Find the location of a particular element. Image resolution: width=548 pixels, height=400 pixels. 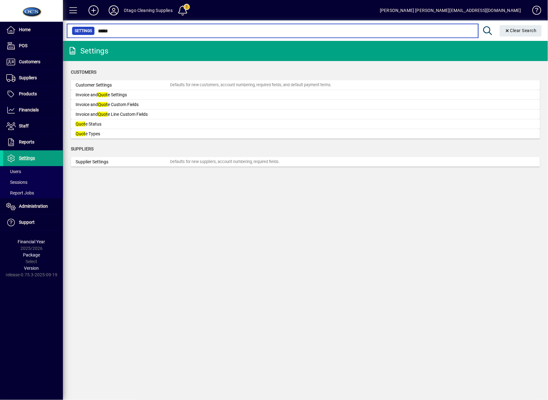

span: Financial Year is located at coordinates (31, 242).